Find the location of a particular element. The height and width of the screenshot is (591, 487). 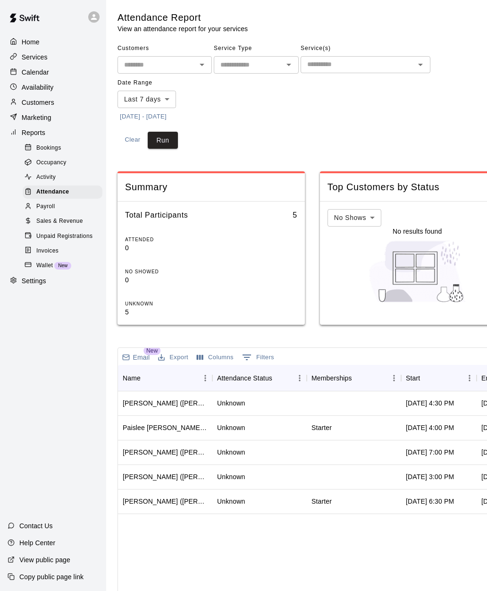

div: Activity is located at coordinates (62, 178).